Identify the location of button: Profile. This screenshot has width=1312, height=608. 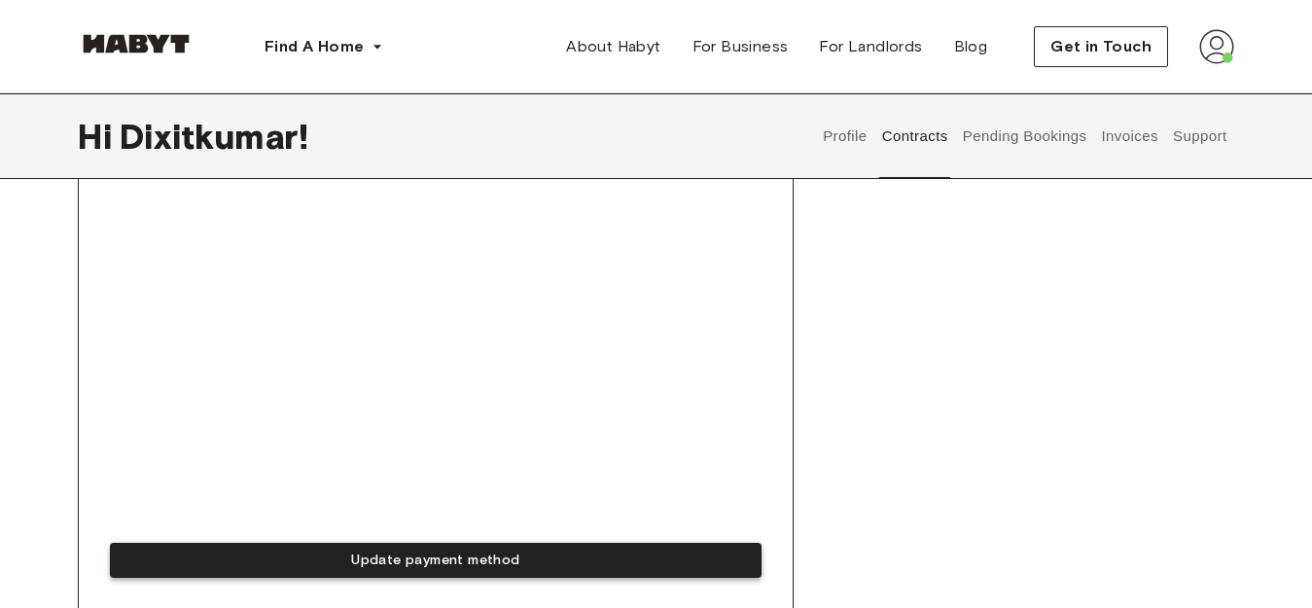
(845, 136).